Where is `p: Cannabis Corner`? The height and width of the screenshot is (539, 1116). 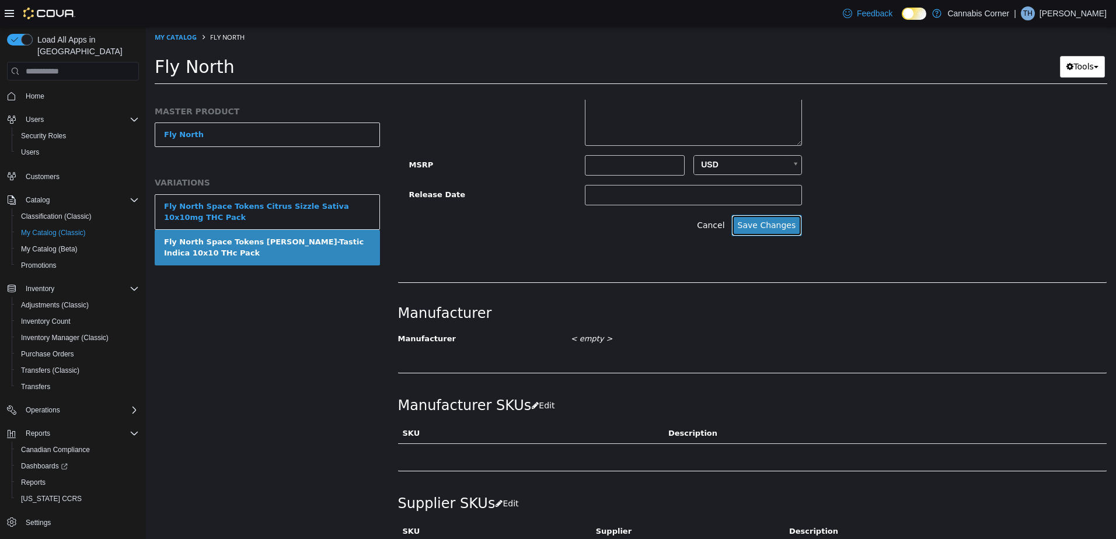
p: Cannabis Corner is located at coordinates (979, 13).